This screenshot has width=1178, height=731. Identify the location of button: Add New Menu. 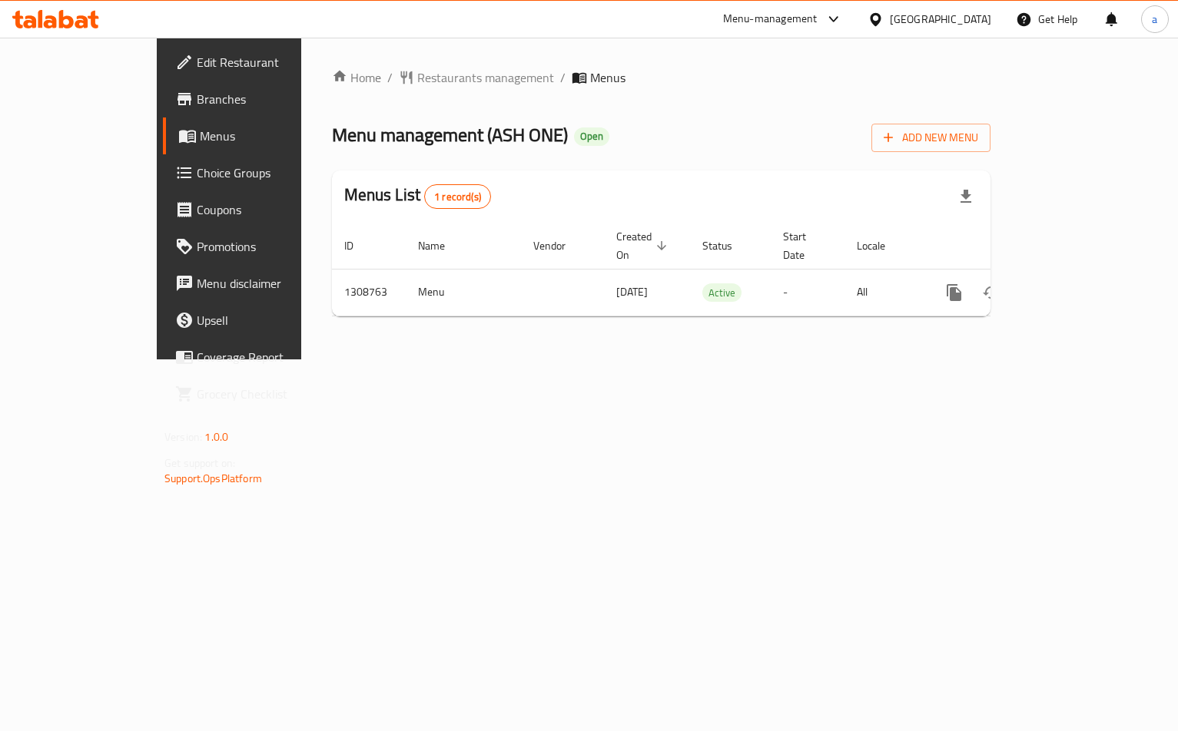
(930, 137).